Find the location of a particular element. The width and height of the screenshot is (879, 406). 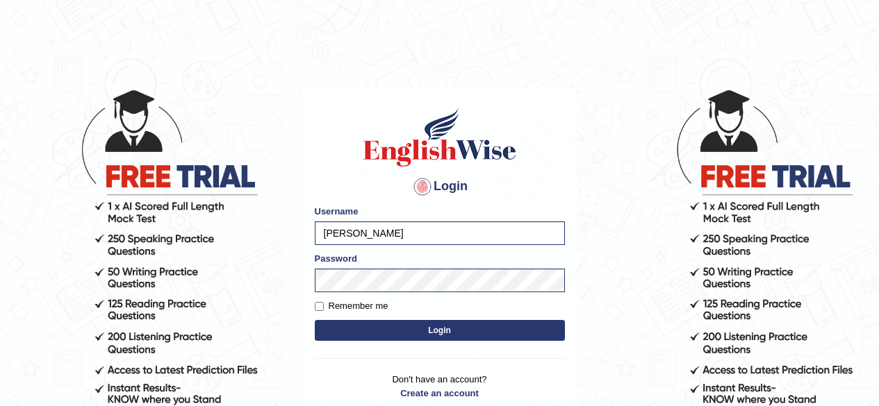

input: Remember me is located at coordinates (319, 306).